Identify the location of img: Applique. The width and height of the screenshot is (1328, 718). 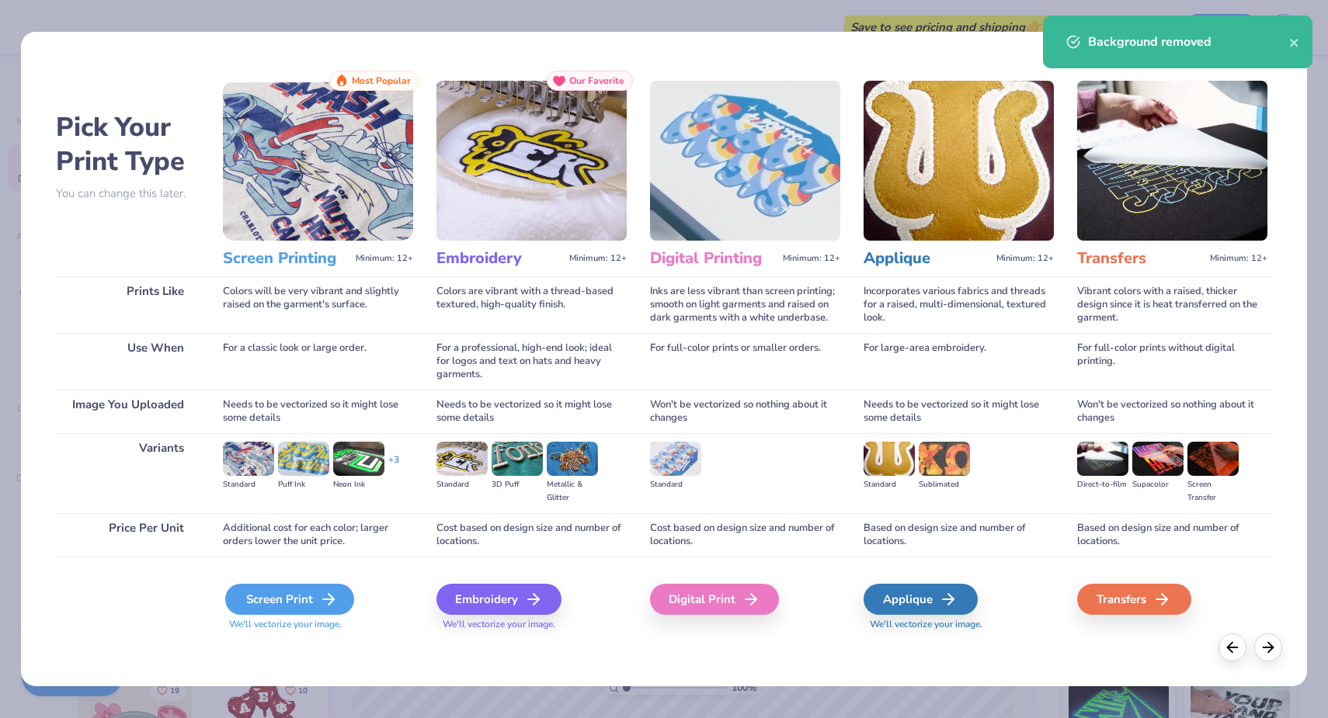
(958, 161).